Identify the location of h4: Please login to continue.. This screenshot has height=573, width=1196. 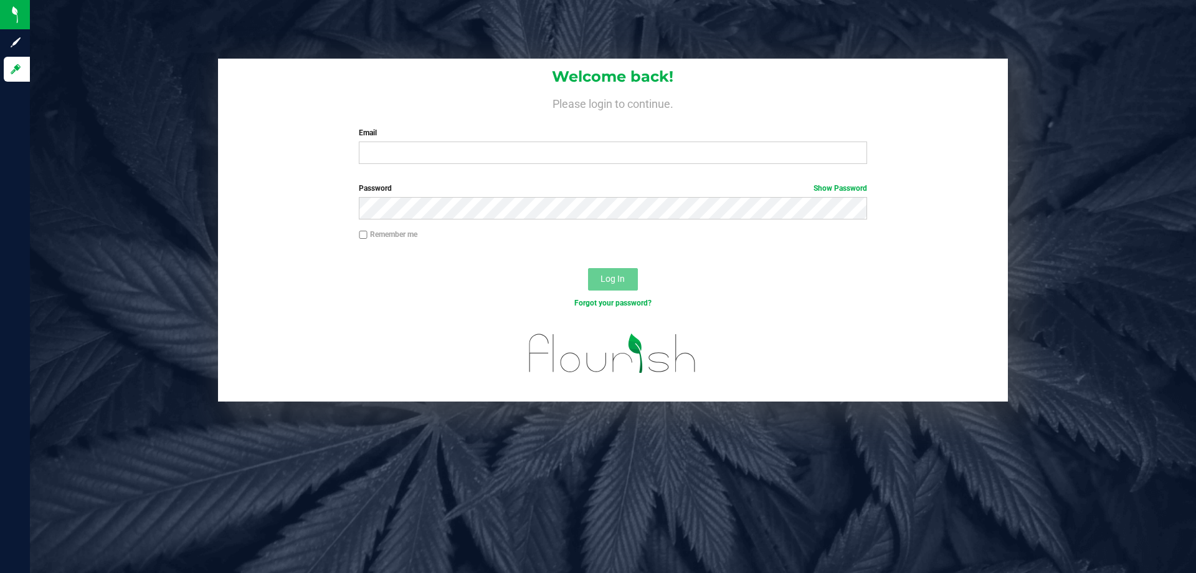
(613, 102).